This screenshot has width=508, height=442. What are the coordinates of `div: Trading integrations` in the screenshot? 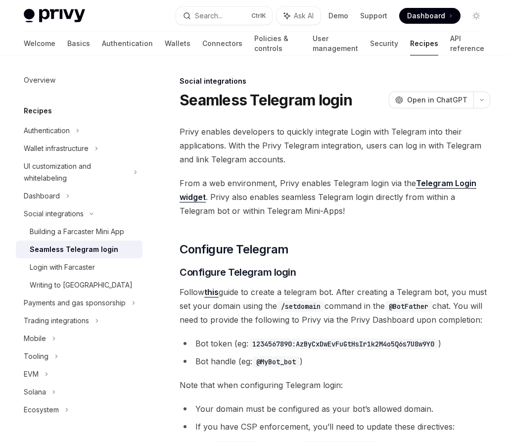 It's located at (56, 321).